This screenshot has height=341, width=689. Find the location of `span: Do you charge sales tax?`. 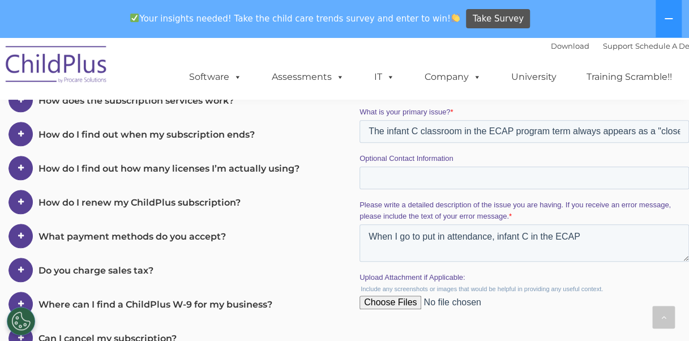

span: Do you charge sales tax? is located at coordinates (96, 270).